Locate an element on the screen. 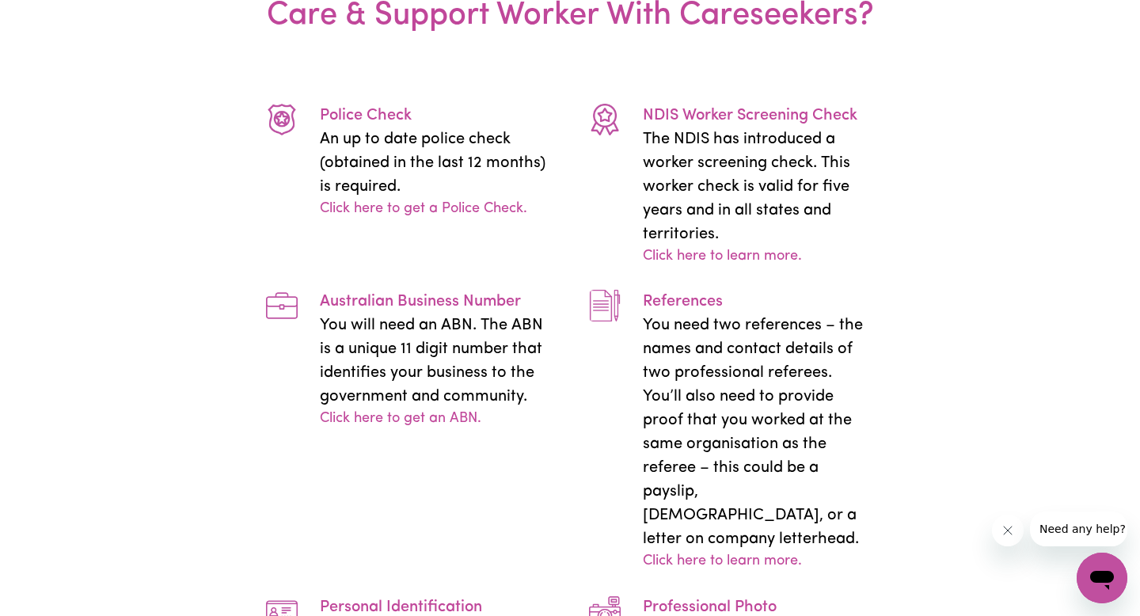 This screenshot has height=616, width=1140. p: Police Check is located at coordinates (435, 116).